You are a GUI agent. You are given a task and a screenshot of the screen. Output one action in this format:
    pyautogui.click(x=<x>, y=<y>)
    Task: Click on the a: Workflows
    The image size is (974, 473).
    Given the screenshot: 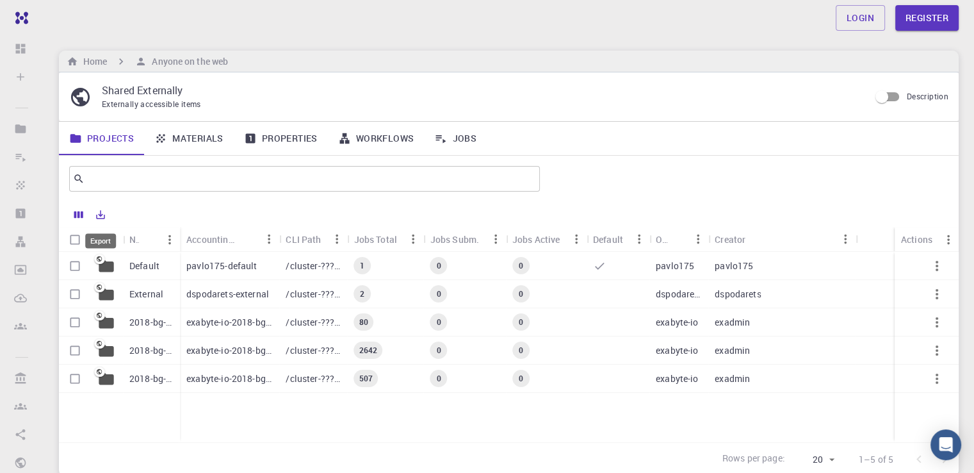 What is the action you would take?
    pyautogui.click(x=376, y=138)
    